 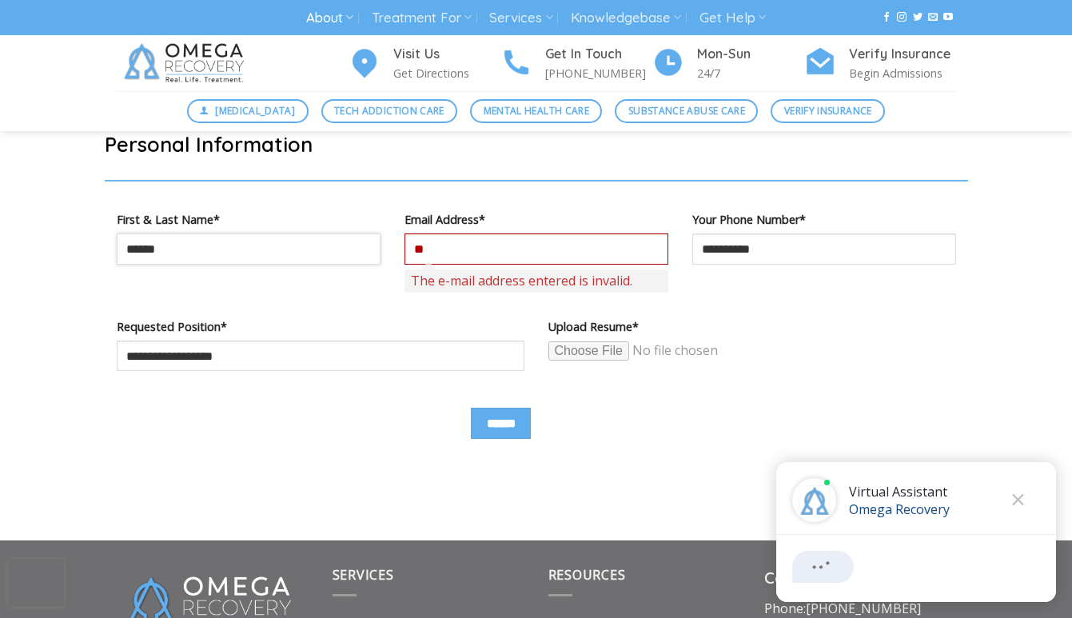 I want to click on p: 24/7, so click(x=751, y=73).